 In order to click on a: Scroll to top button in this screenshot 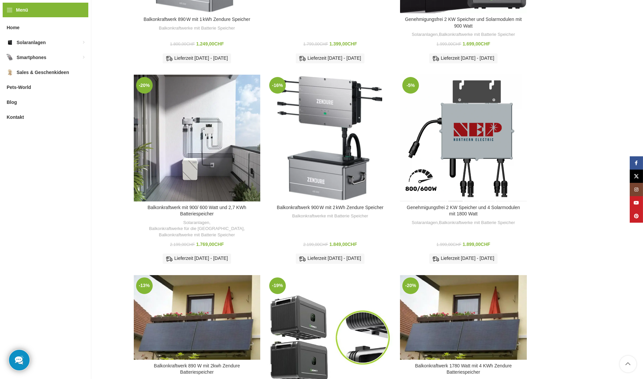, I will do `click(628, 364)`.